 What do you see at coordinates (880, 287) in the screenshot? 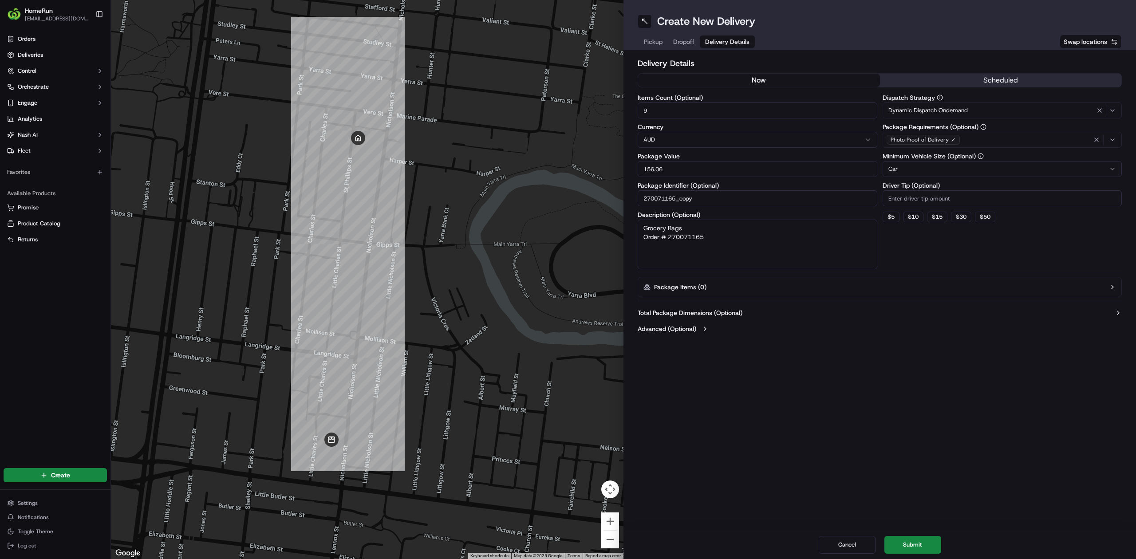
I see `button: Package Items (0)` at bounding box center [880, 287].